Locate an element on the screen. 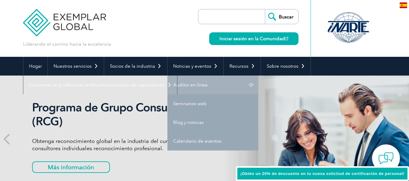  a: Auditor en línea is located at coordinates (213, 85).